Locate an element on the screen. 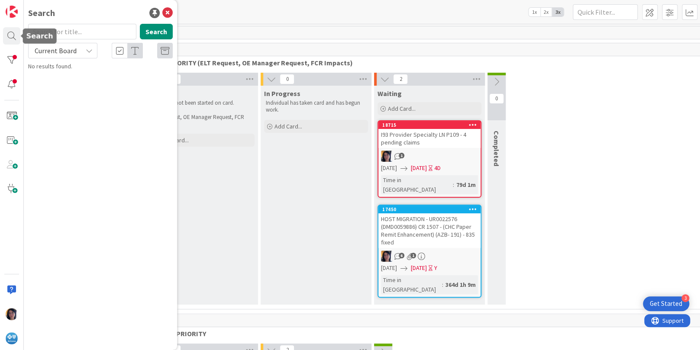  span: 6 is located at coordinates (401, 255).